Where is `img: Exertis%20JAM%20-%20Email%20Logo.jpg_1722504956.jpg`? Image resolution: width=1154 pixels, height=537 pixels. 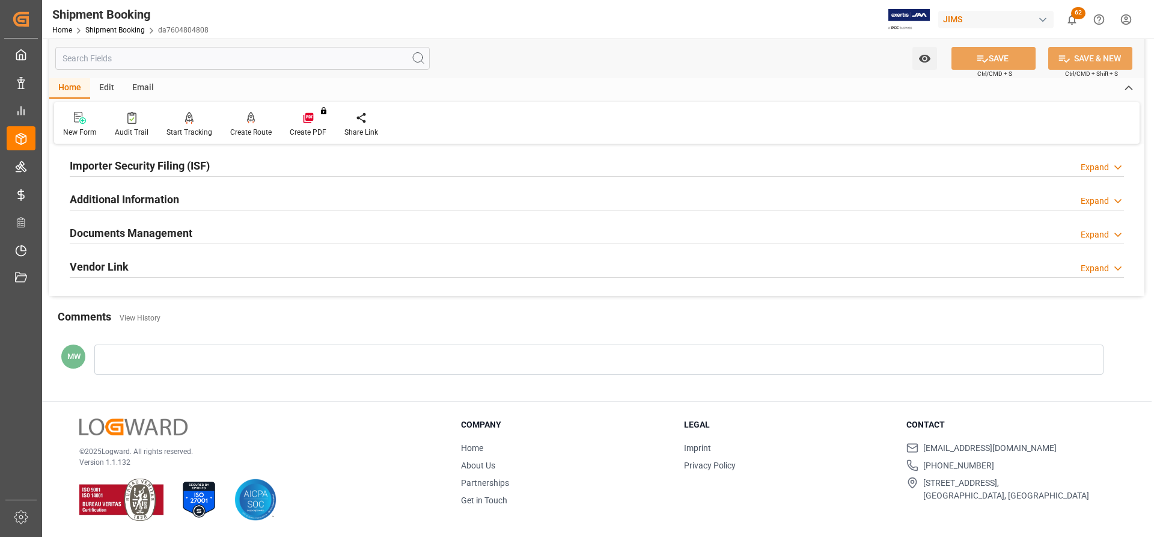
img: Exertis%20JAM%20-%20Email%20Logo.jpg_1722504956.jpg is located at coordinates (909, 19).